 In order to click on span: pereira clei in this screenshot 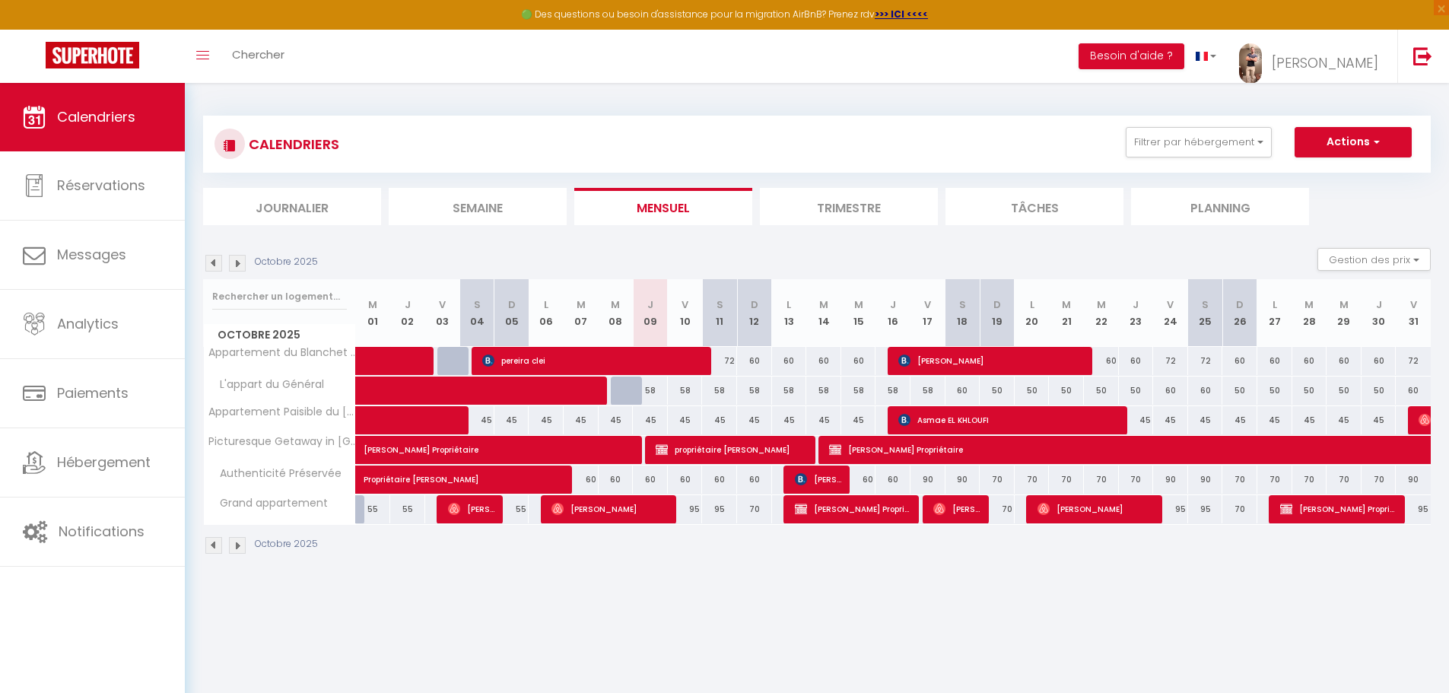, I will do `click(592, 361)`.